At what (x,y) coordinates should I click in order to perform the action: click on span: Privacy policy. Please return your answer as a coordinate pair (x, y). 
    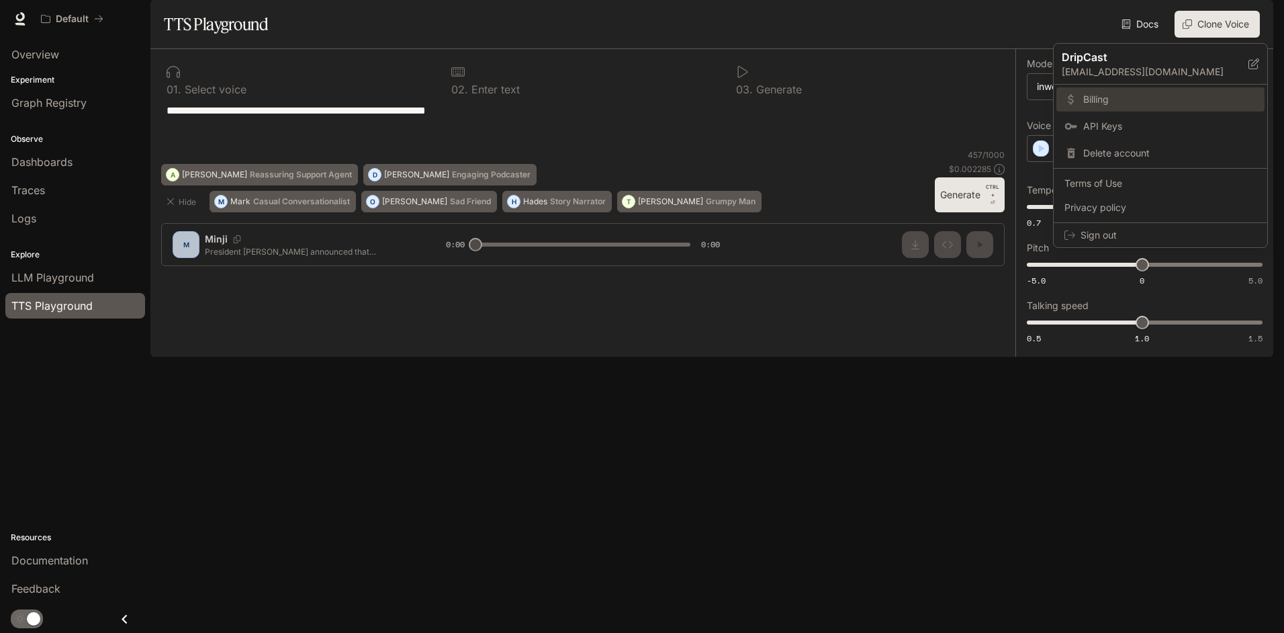
    Looking at the image, I should click on (1161, 208).